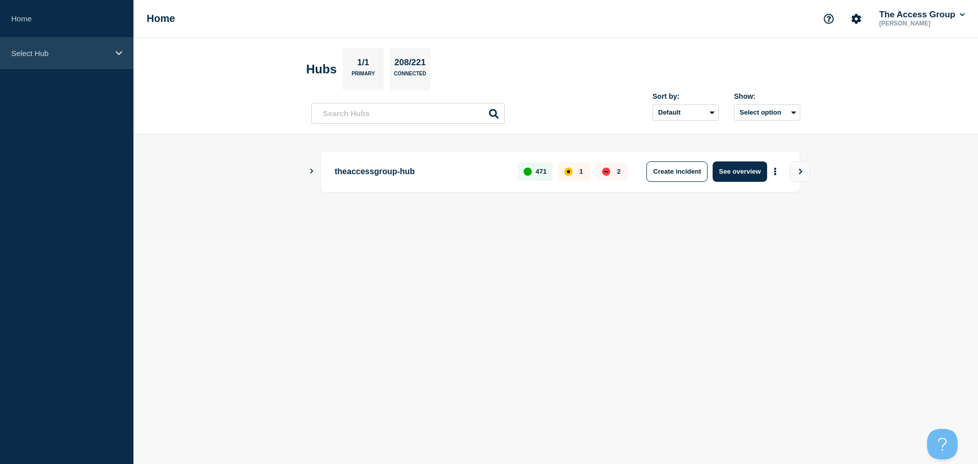  I want to click on div: affected, so click(569, 172).